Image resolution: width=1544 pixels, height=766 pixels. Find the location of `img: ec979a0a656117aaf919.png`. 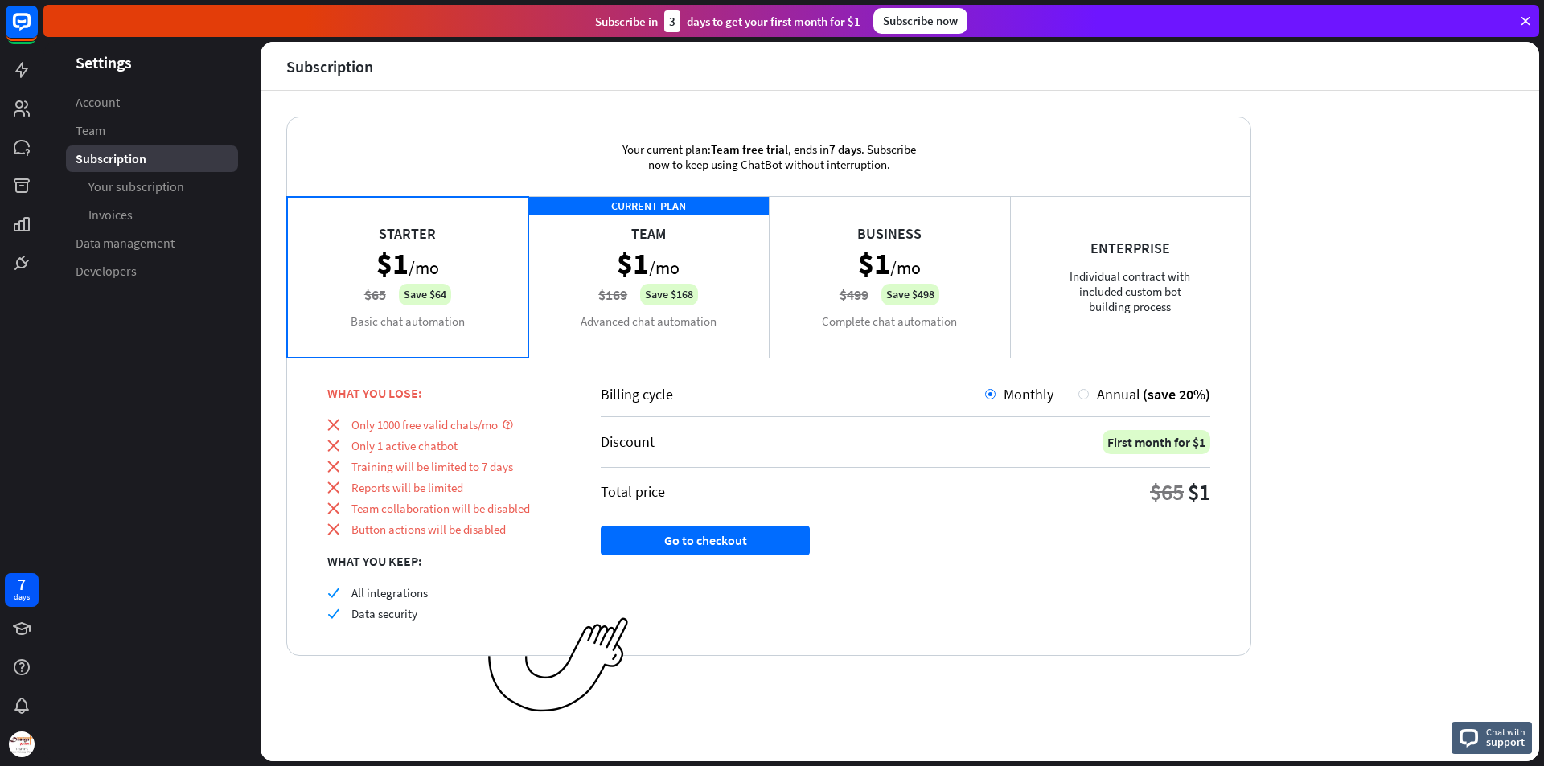

img: ec979a0a656117aaf919.png is located at coordinates (558, 665).